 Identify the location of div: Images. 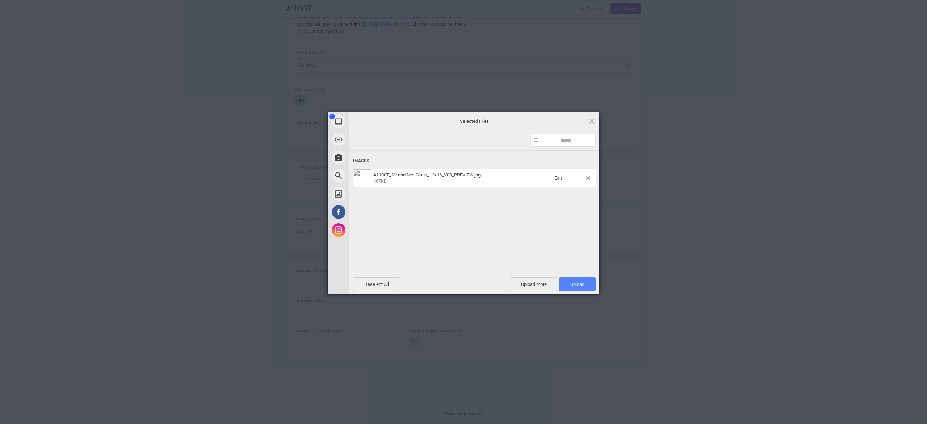
(475, 161).